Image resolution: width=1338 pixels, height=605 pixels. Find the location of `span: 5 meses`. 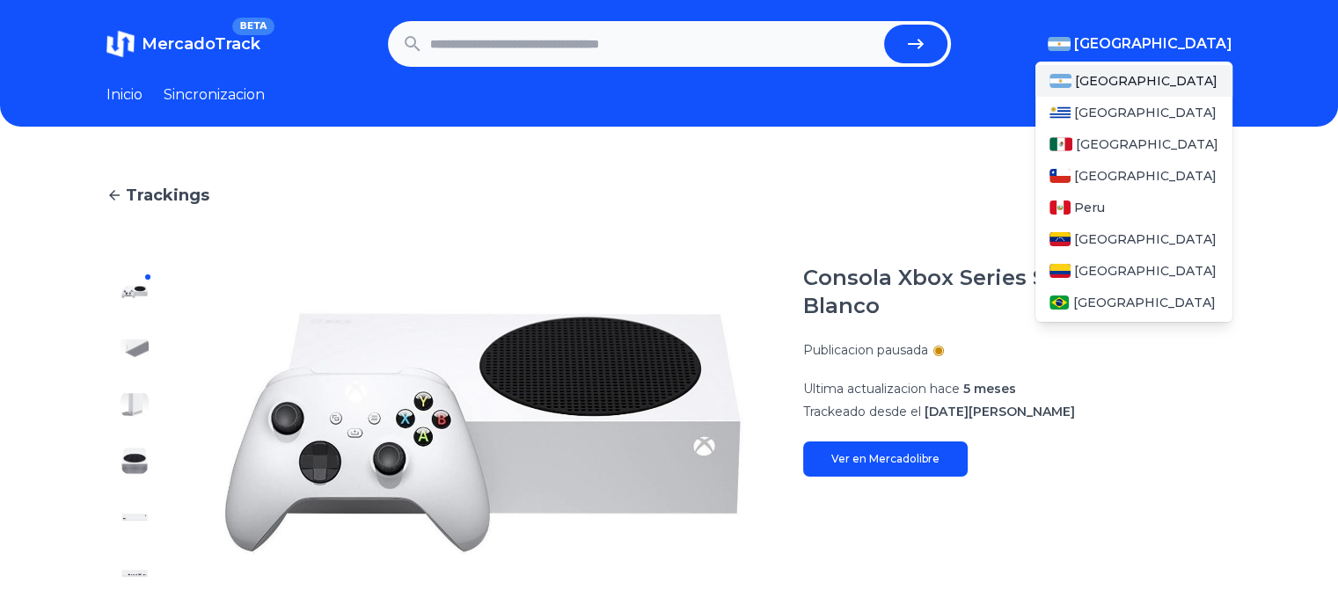

span: 5 meses is located at coordinates (989, 389).